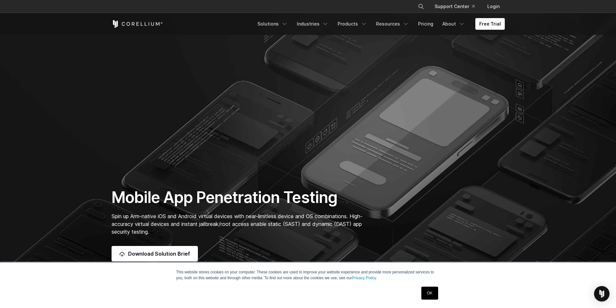 The image size is (616, 308). I want to click on span: Spin up Arm-native iOS and Android virtual devices with near-limitless device and OS combinations..., so click(237, 224).